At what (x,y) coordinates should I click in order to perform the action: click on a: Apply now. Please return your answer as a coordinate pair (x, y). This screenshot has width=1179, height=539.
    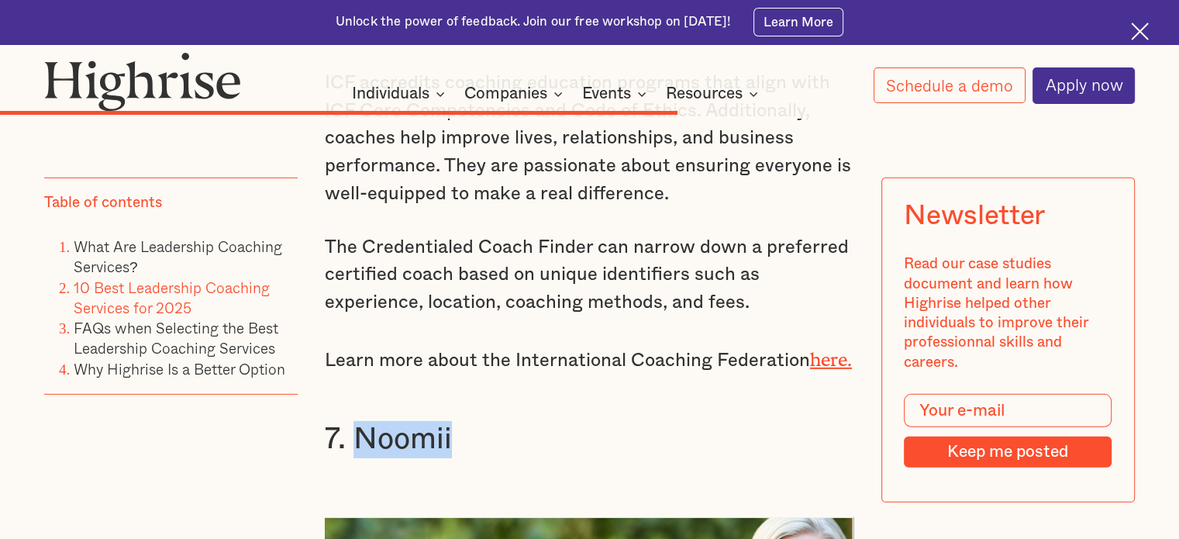
    Looking at the image, I should click on (1083, 85).